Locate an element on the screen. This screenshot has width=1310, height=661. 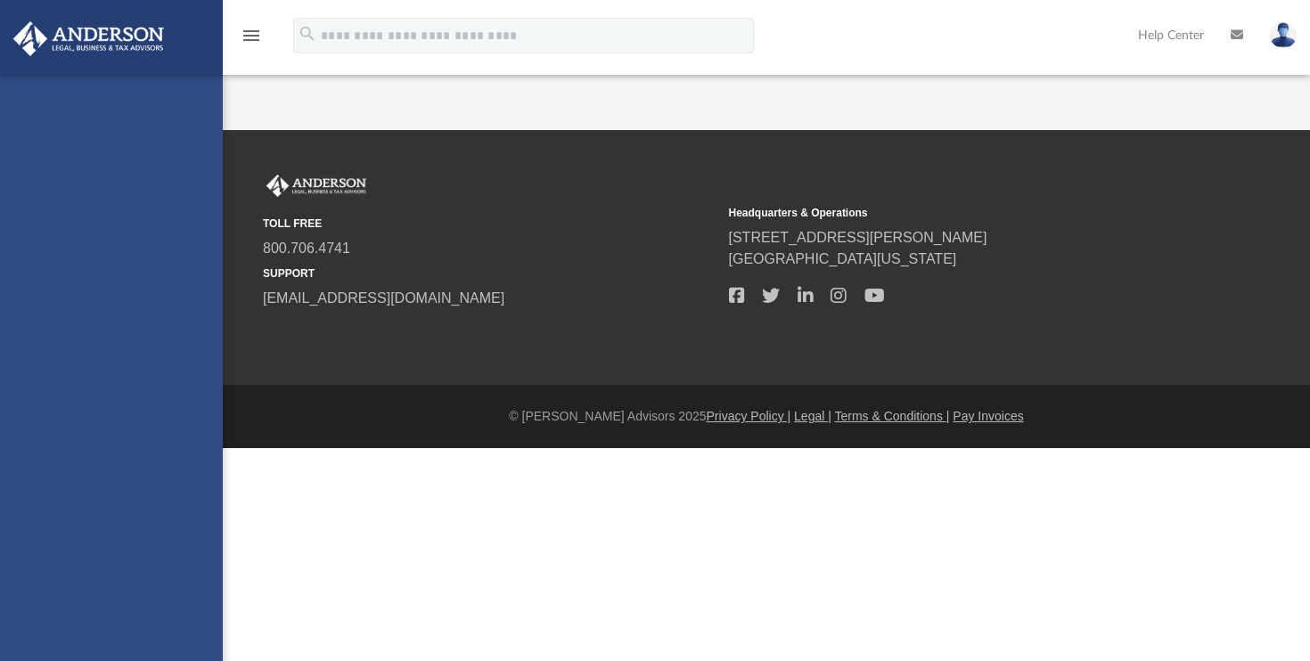
a: menu is located at coordinates (251, 40).